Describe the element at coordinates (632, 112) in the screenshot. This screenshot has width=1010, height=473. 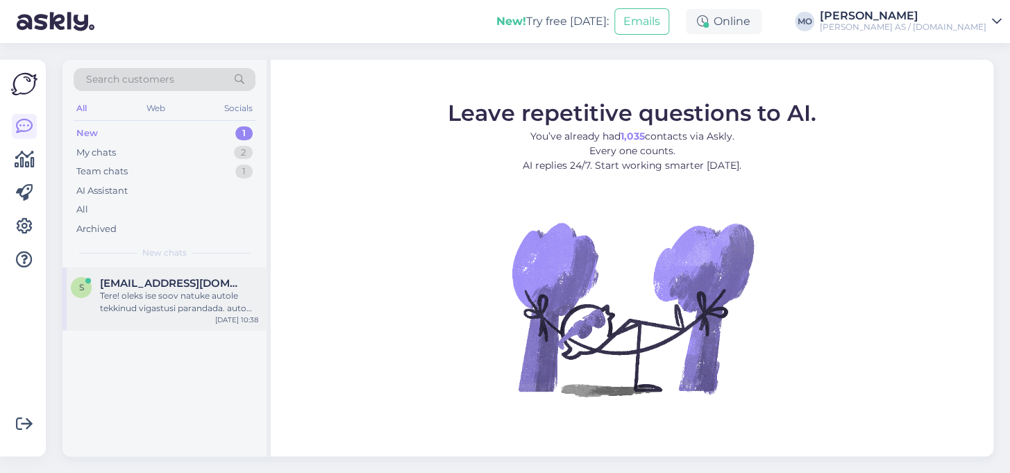
I see `span: Leave repetitive questions to AI.` at that location.